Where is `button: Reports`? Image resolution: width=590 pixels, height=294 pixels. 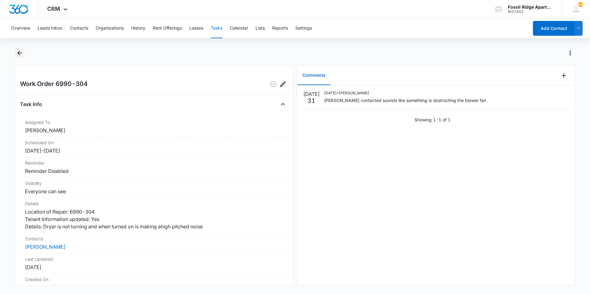
button: Reports is located at coordinates (280, 28).